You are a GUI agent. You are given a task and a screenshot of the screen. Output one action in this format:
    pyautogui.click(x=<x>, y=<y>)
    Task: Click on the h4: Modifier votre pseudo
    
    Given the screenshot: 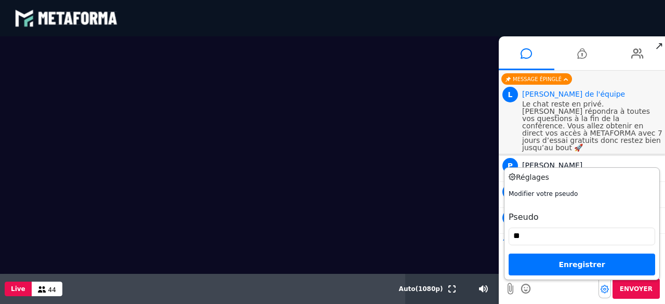 What is the action you would take?
    pyautogui.click(x=582, y=194)
    